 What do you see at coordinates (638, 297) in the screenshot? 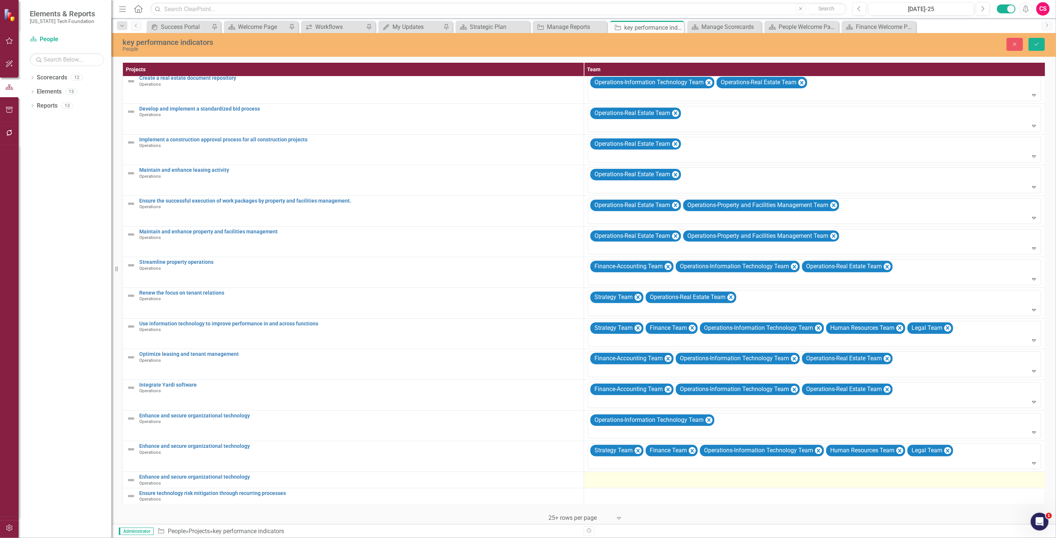
I see `div: Remove Strategy Team` at bounding box center [638, 297].